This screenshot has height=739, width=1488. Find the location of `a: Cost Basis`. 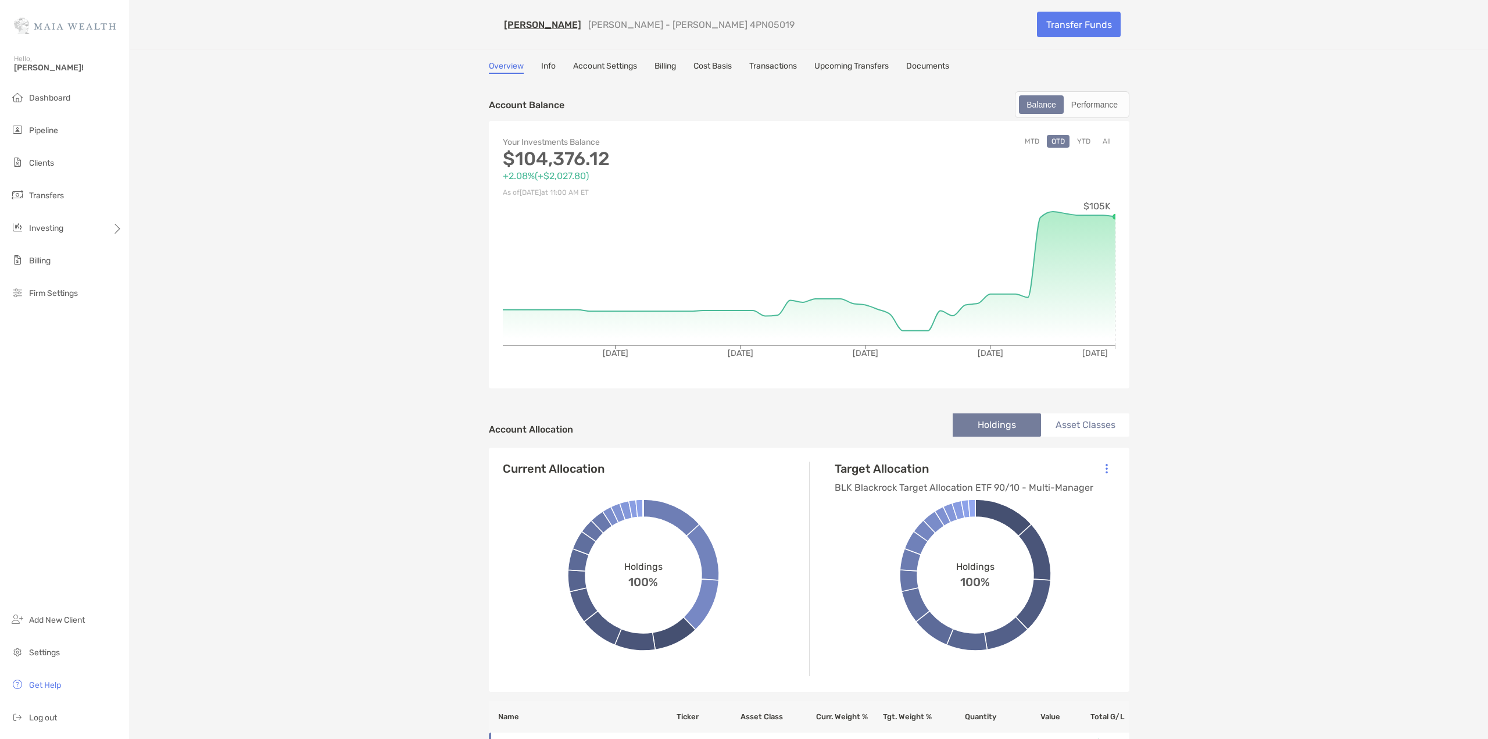

a: Cost Basis is located at coordinates (712, 67).